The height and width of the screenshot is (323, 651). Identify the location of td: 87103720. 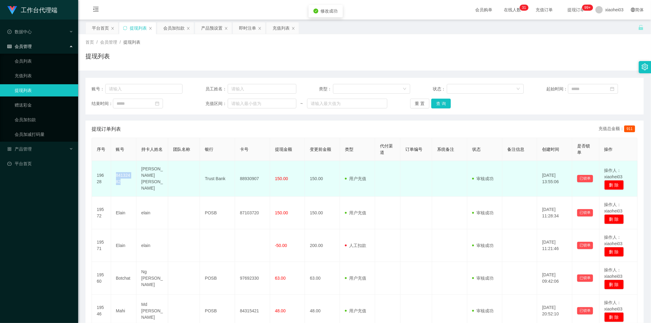
(252, 213).